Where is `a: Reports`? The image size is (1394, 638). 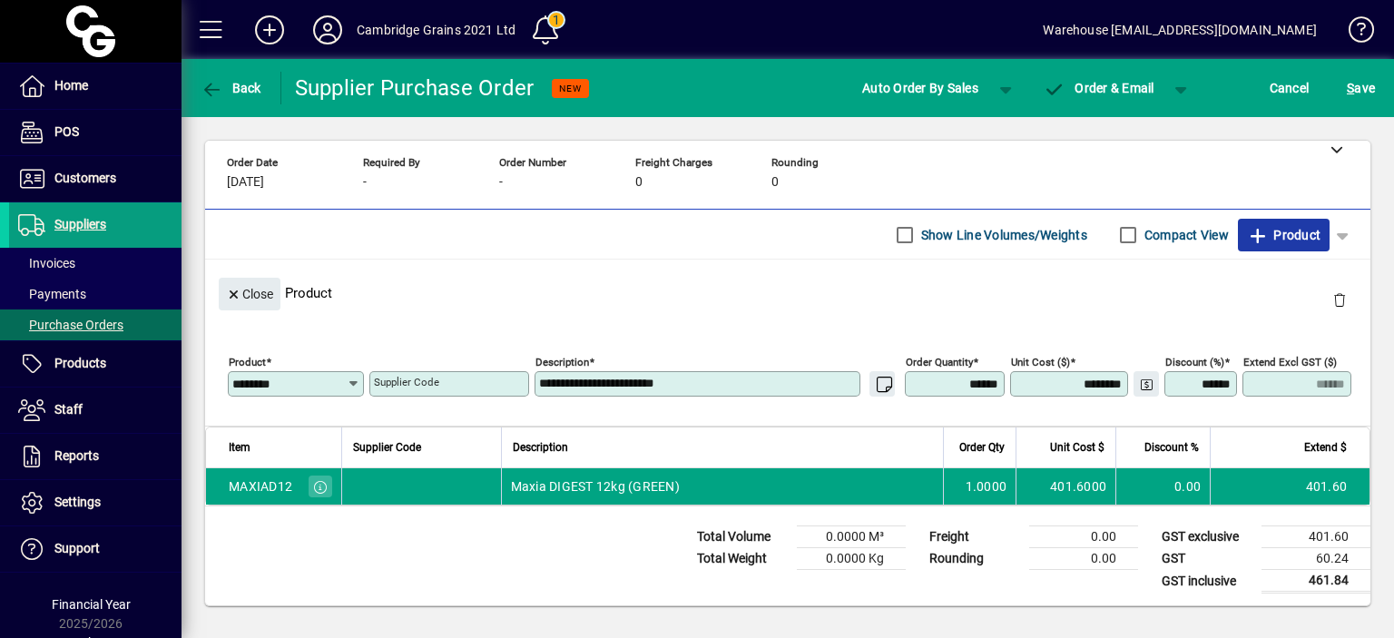
a: Reports is located at coordinates (95, 457).